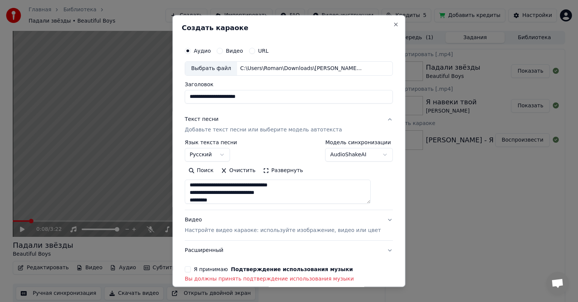  What do you see at coordinates (201, 170) in the screenshot?
I see `button: Поиск` at bounding box center [201, 170].